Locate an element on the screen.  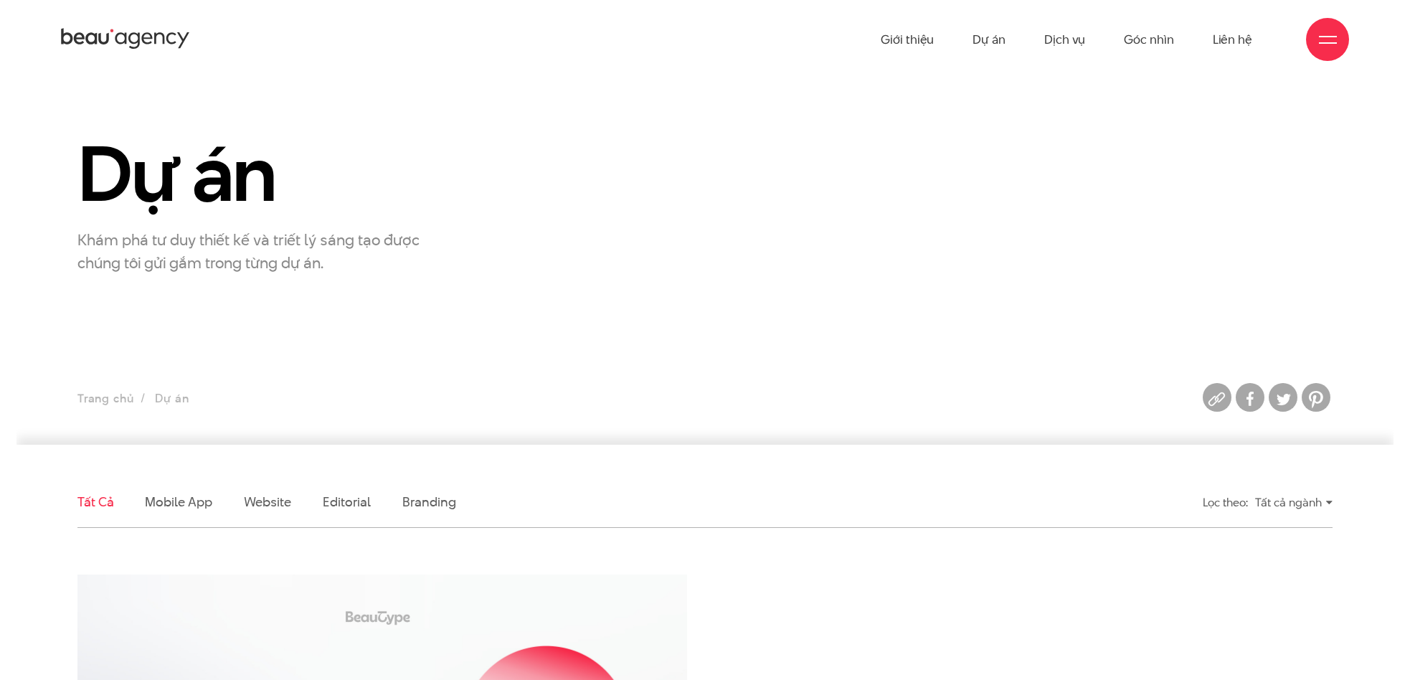
h1: Dự án is located at coordinates (275, 174).